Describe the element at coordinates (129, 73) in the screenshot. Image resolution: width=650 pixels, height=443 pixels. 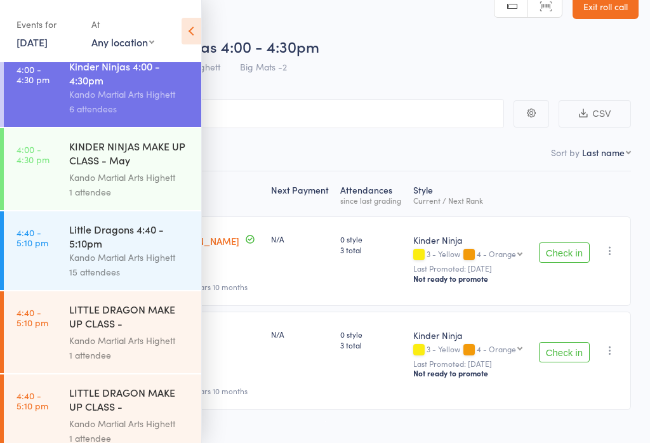
I see `div: Kinder Ninjas 4:00 - 4:30pm` at that location.